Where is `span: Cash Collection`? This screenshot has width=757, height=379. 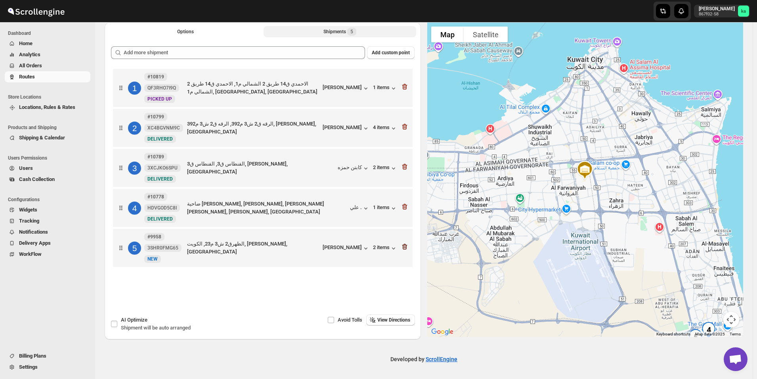 span: Cash Collection is located at coordinates (37, 179).